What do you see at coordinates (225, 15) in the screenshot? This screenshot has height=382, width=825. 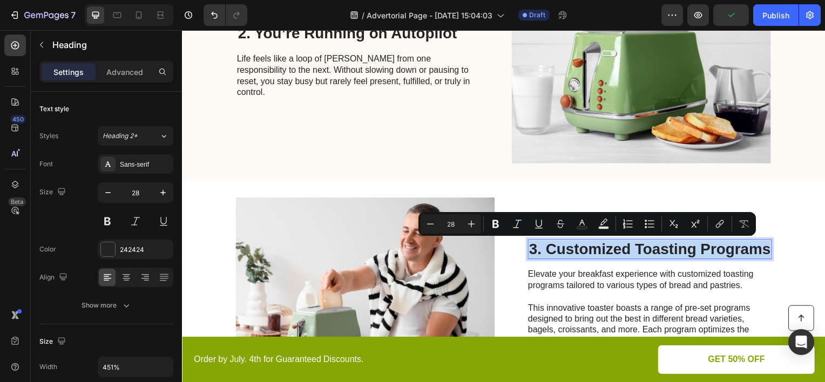 I see `div: Undo/Redo` at bounding box center [225, 15].